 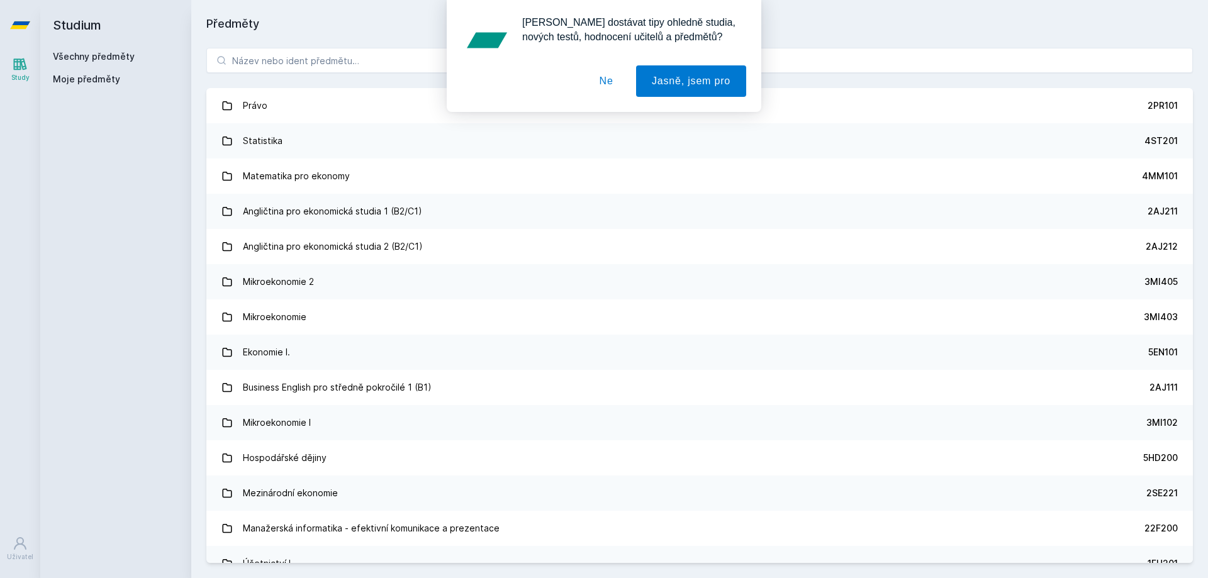 What do you see at coordinates (333, 247) in the screenshot?
I see `div: Angličtina pro ekonomická studia 2 (B2/C1)` at bounding box center [333, 247].